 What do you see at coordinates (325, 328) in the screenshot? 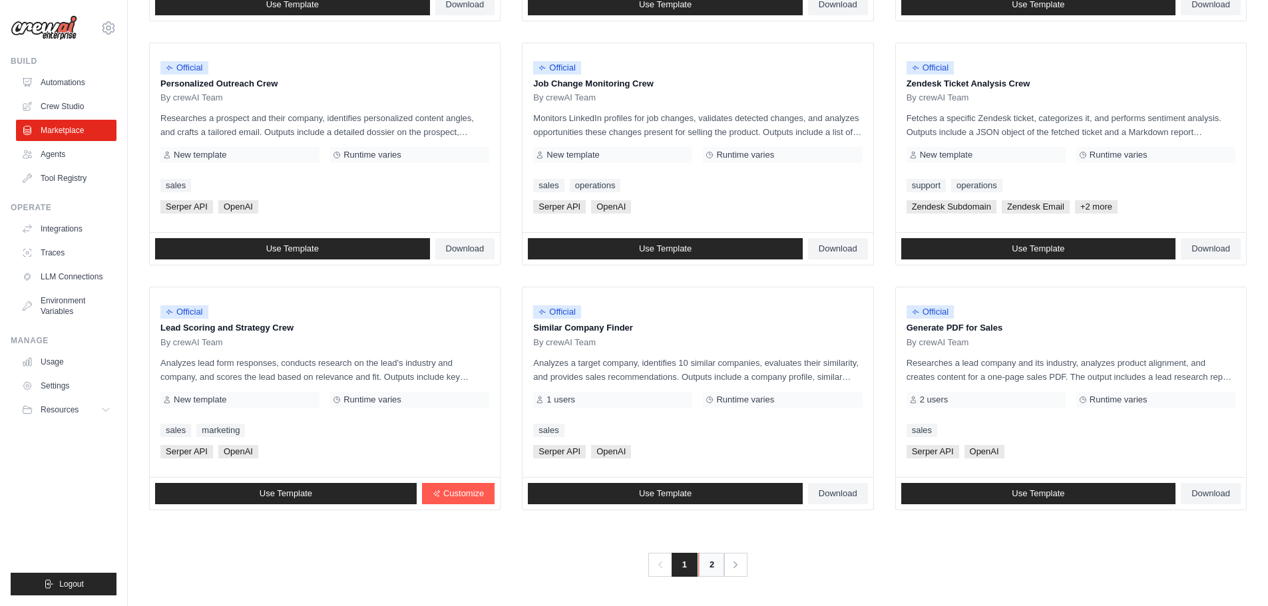
I see `p: Lead Scoring and Strategy Crew` at bounding box center [325, 328].